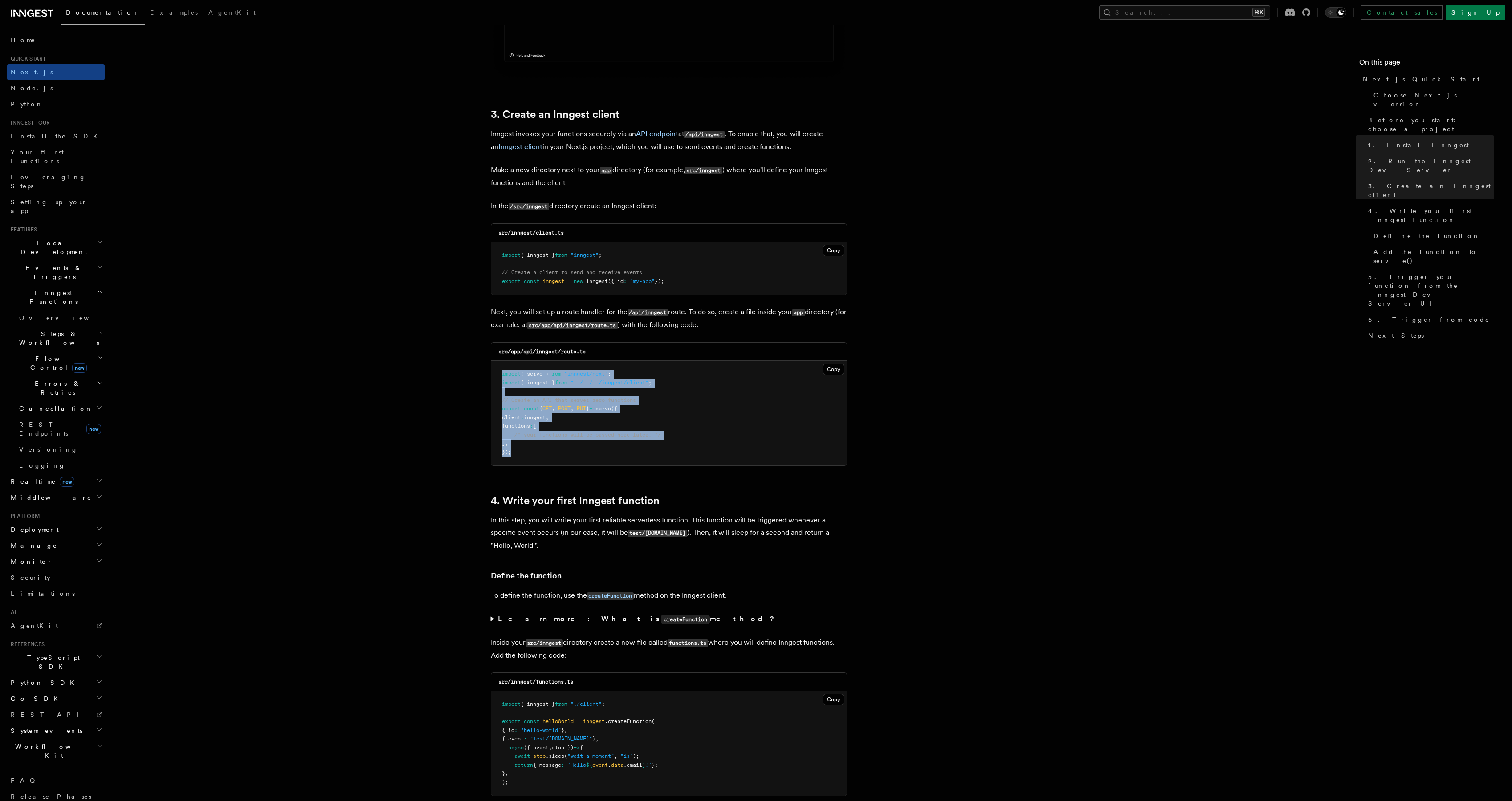  I want to click on span: Leveraging Steps, so click(48, 182).